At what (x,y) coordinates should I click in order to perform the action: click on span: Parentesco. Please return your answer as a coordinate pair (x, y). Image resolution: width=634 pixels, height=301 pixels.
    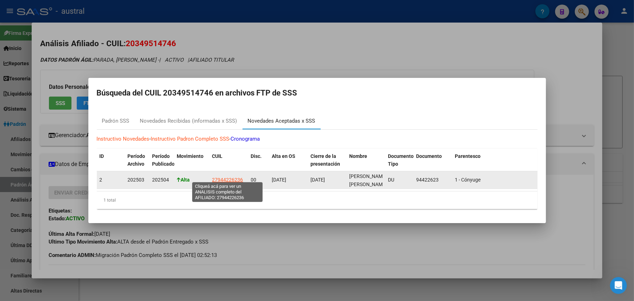
    Looking at the image, I should click on (468, 156).